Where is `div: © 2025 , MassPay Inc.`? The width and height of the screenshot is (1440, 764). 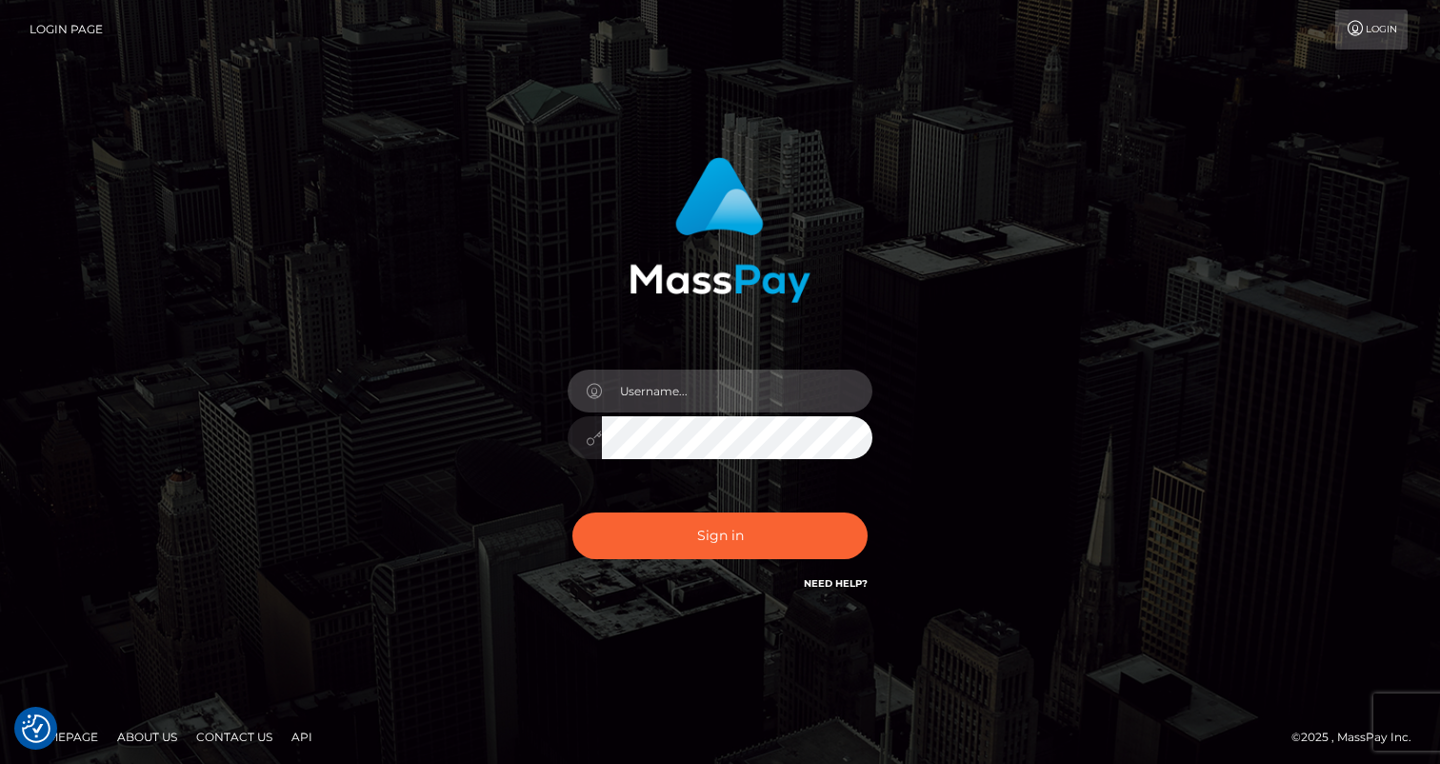
div: © 2025 , MassPay Inc. is located at coordinates (1358, 737).